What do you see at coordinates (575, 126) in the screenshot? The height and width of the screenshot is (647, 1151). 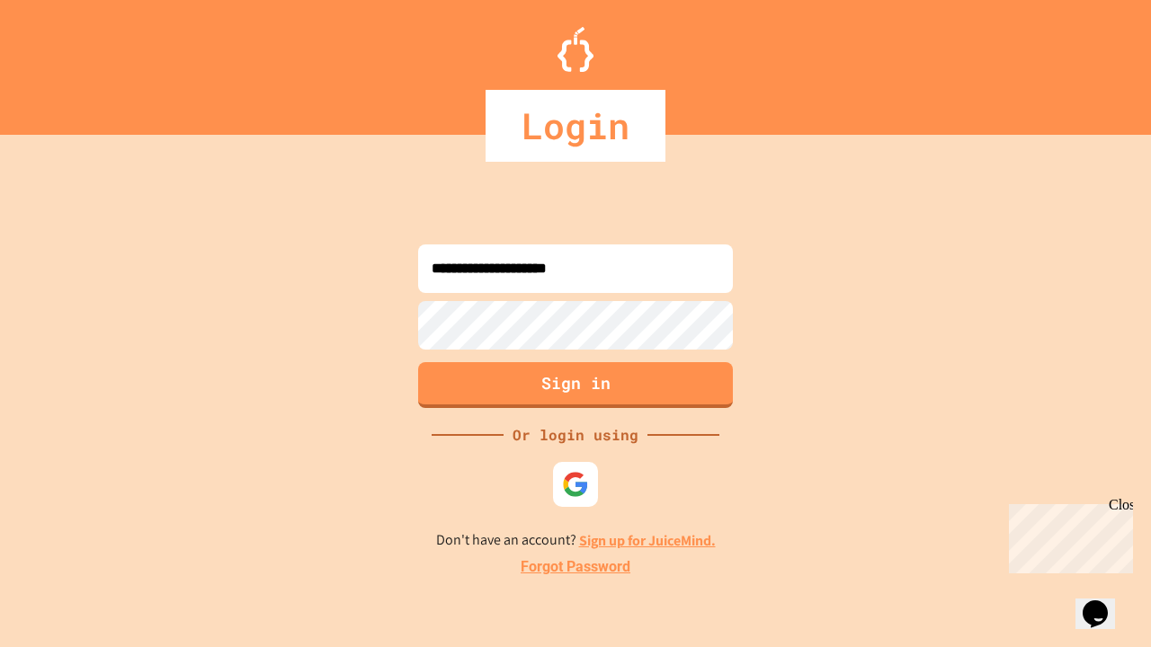 I see `div: Login` at bounding box center [575, 126].